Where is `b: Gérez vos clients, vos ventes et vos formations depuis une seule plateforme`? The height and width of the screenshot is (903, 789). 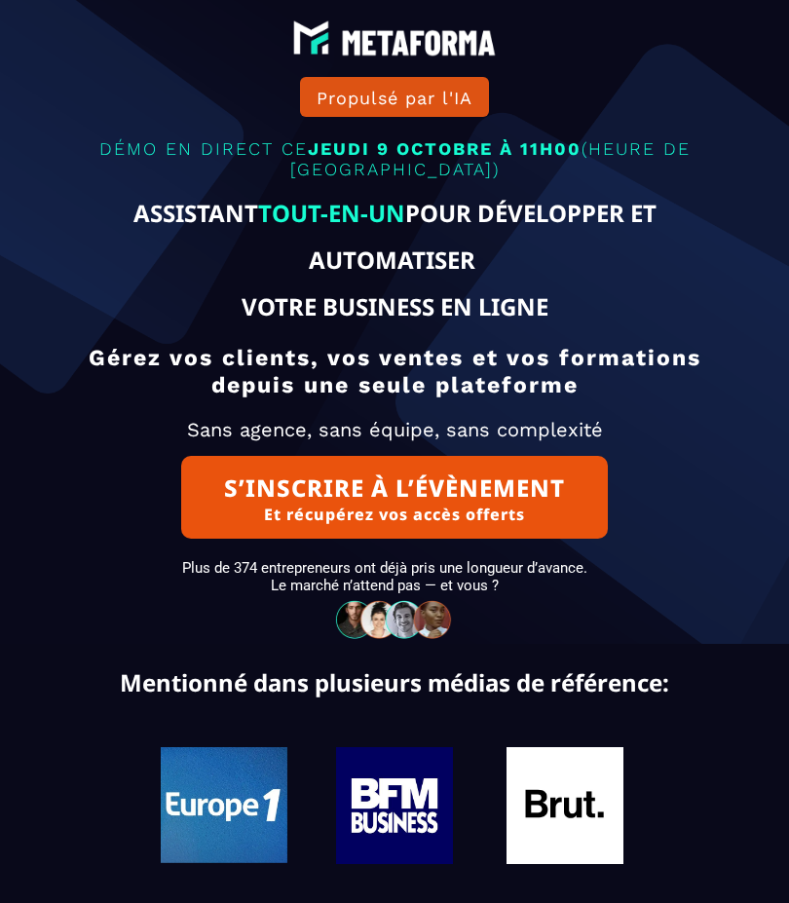 b: Gérez vos clients, vos ventes et vos formations depuis une seule plateforme is located at coordinates (399, 371).